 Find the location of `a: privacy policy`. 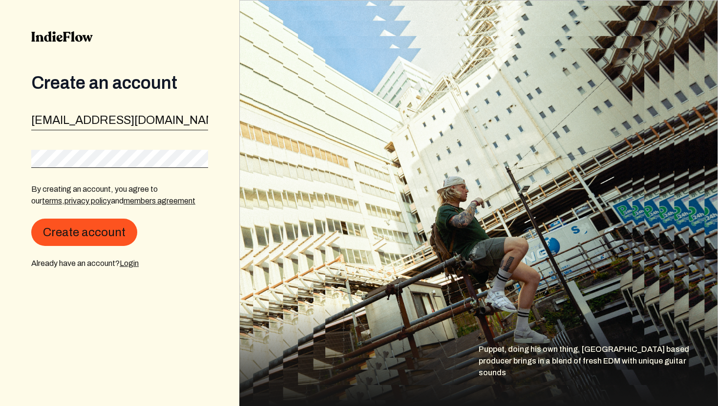

a: privacy policy is located at coordinates (87, 201).